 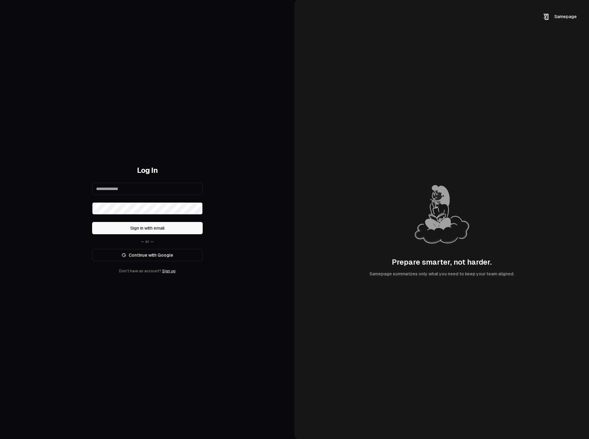 I want to click on div: Don't have an account?, so click(x=147, y=271).